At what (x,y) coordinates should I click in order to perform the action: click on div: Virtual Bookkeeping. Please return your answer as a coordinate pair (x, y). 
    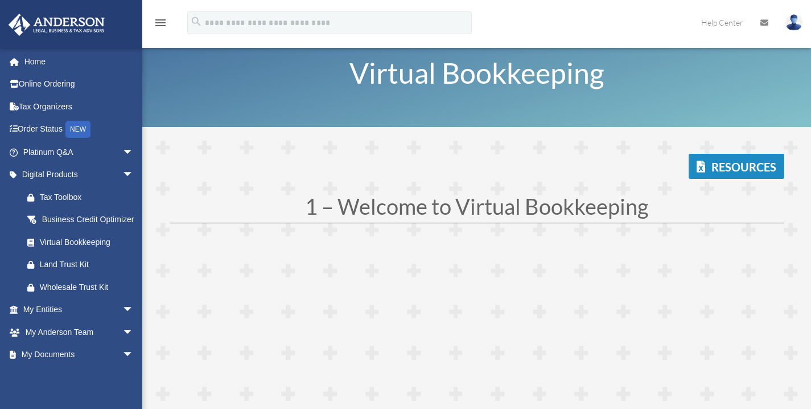
    Looking at the image, I should click on (85, 242).